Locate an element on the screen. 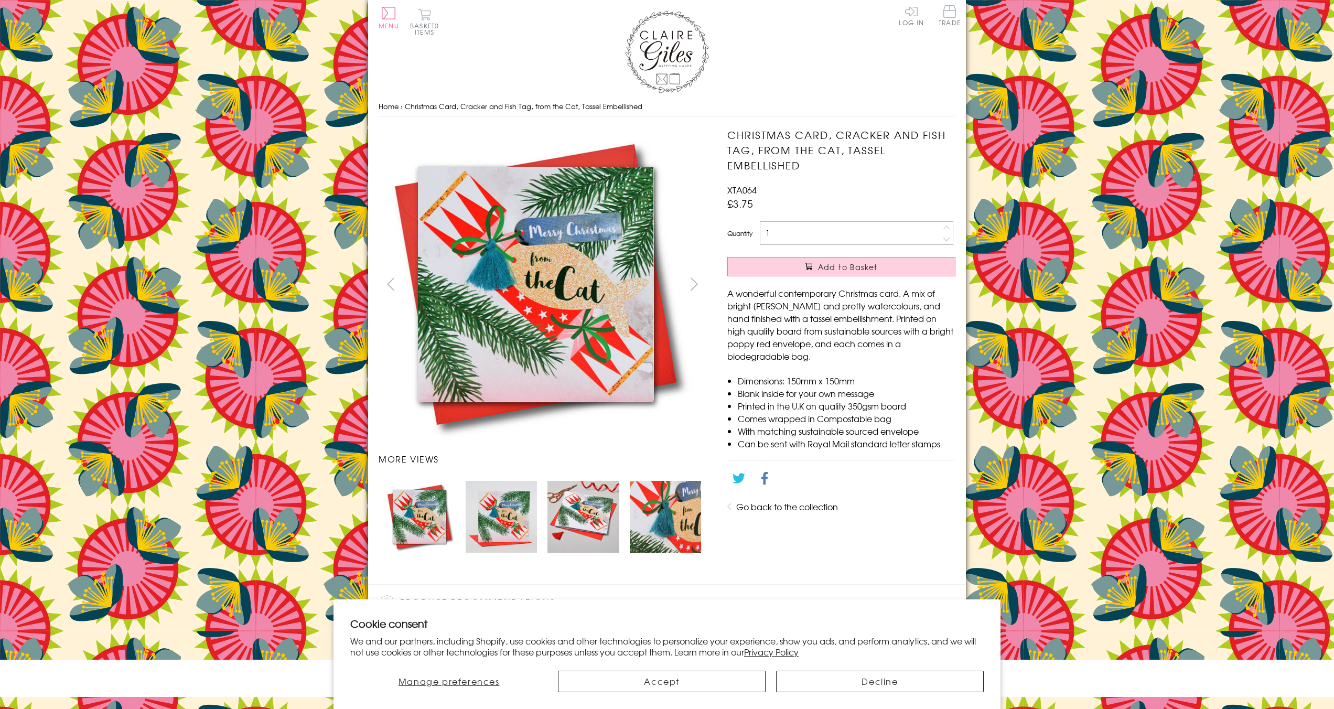 The width and height of the screenshot is (1334, 709). button: Add to Basket is located at coordinates (841, 266).